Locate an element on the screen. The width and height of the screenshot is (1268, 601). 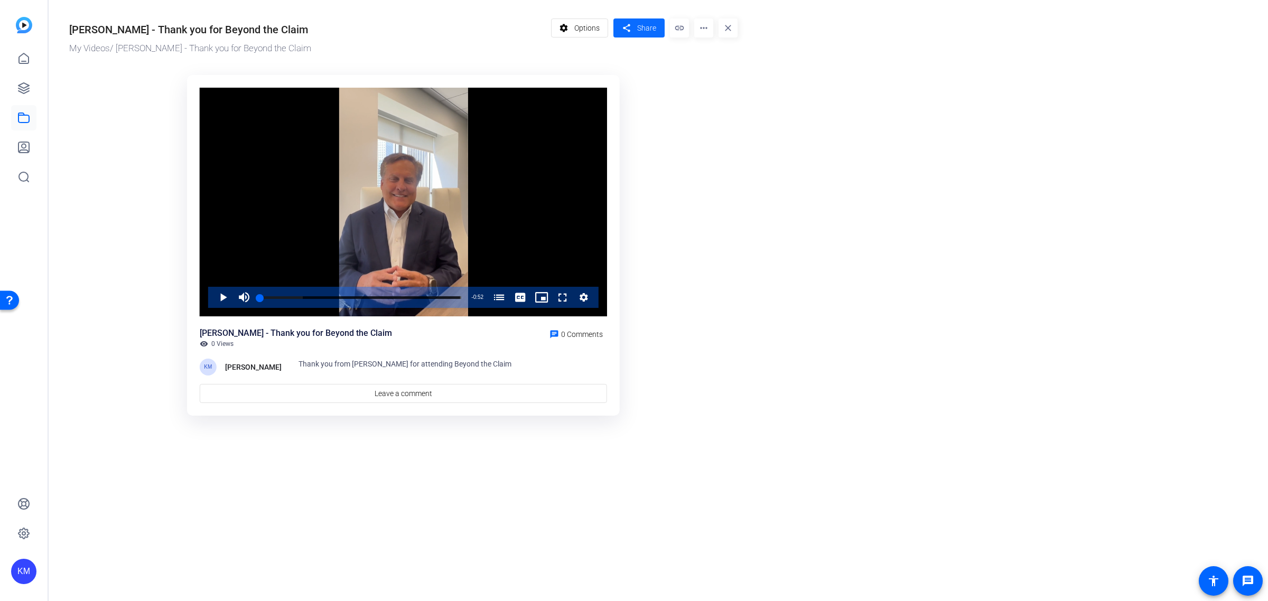
mat-icon: chat is located at coordinates (554, 334).